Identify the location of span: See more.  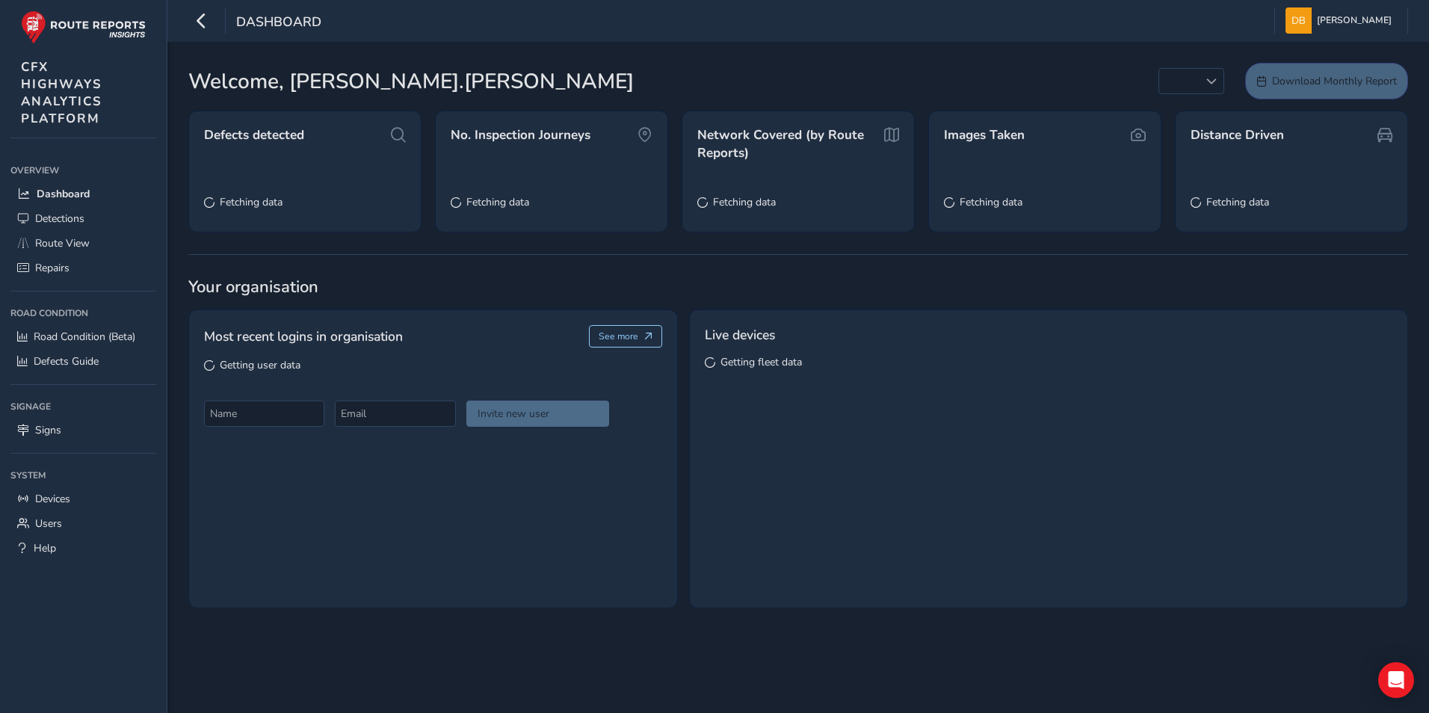
(618, 336).